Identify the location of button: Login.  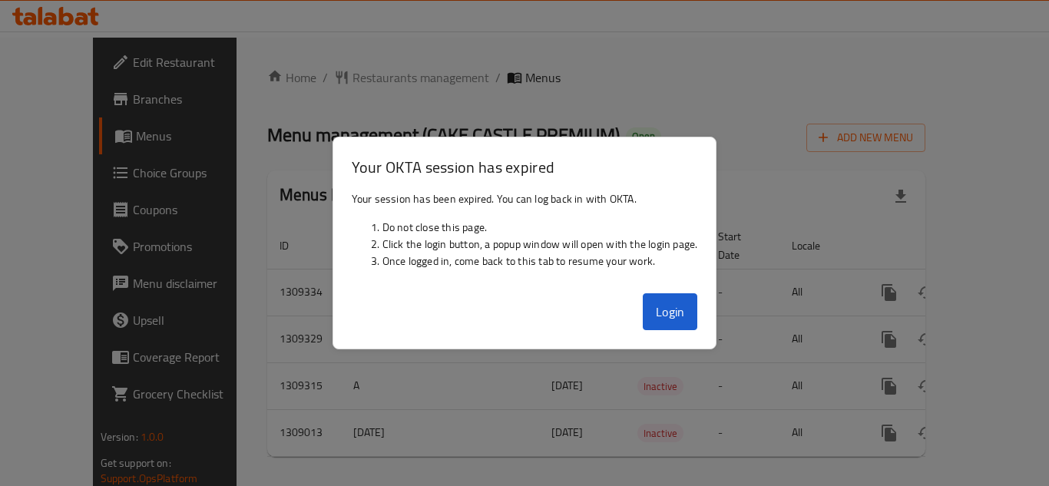
(670, 312).